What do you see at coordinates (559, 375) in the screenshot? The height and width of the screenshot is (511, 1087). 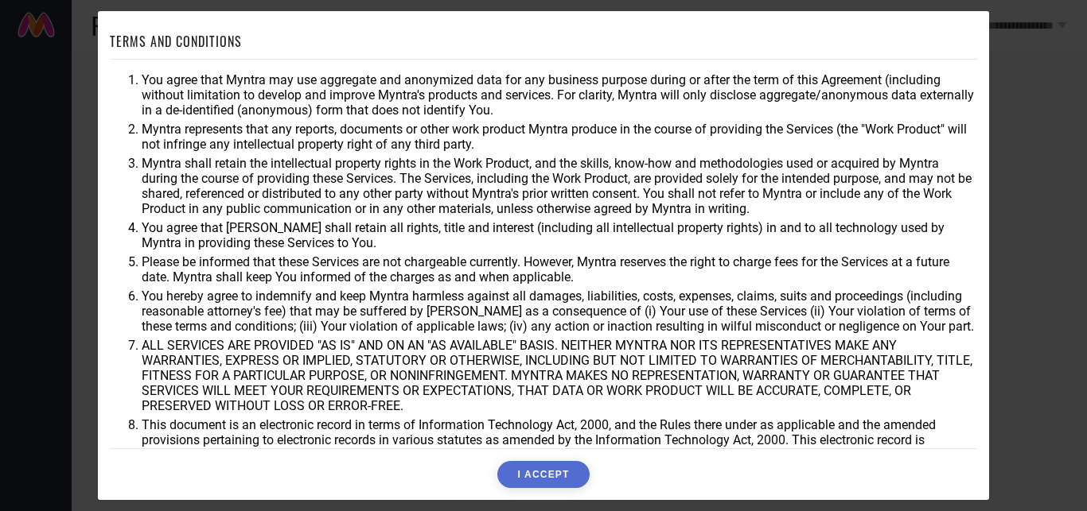 I see `li: ALL SERVICES ARE PROVIDED "AS IS" AND ON AN "AS AVAILABLE" BASIS. NEITHER MYNTRA NOR ITS REPRESEN...` at bounding box center [559, 375].